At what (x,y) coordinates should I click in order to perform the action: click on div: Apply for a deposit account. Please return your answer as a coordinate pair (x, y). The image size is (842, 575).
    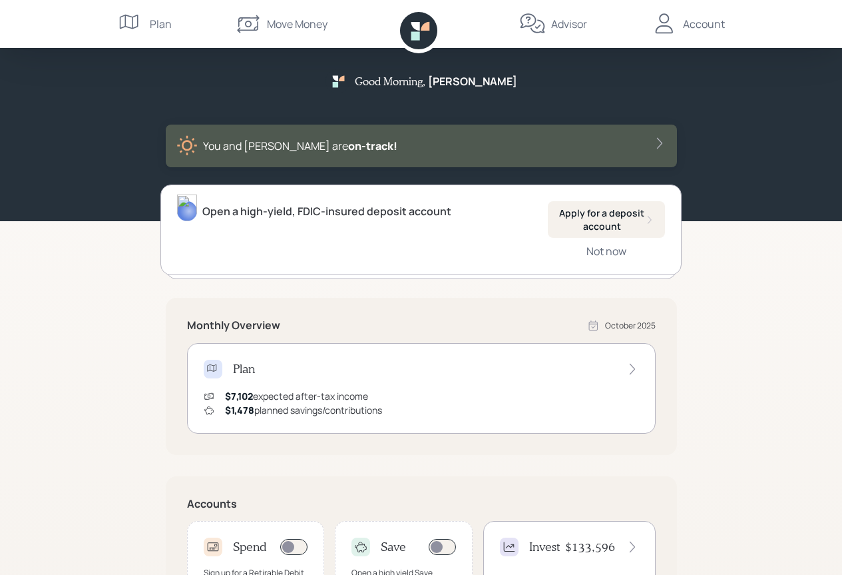
    Looking at the image, I should click on (607, 219).